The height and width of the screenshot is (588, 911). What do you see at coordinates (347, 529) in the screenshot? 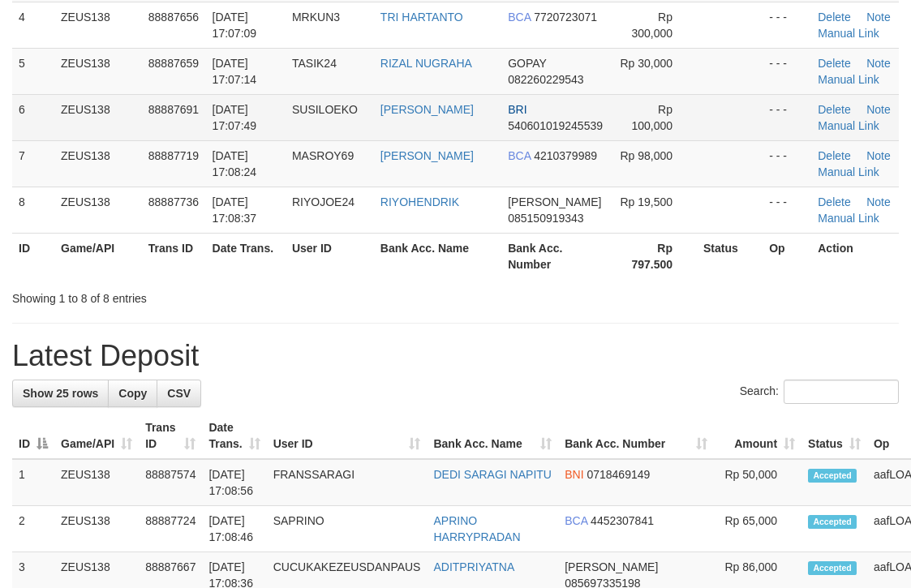
I see `td: SAPRINO` at bounding box center [347, 529].